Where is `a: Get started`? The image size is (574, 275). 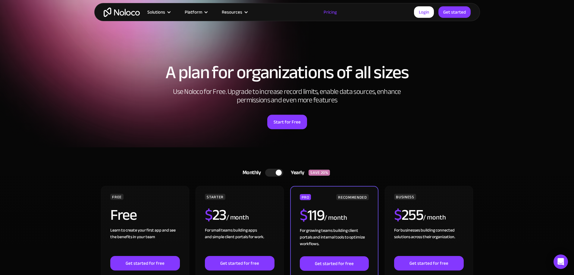
a: Get started is located at coordinates (454, 12).